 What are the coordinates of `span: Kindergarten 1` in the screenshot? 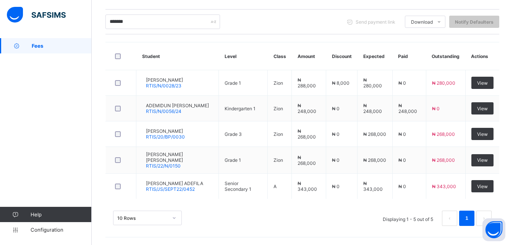 It's located at (240, 109).